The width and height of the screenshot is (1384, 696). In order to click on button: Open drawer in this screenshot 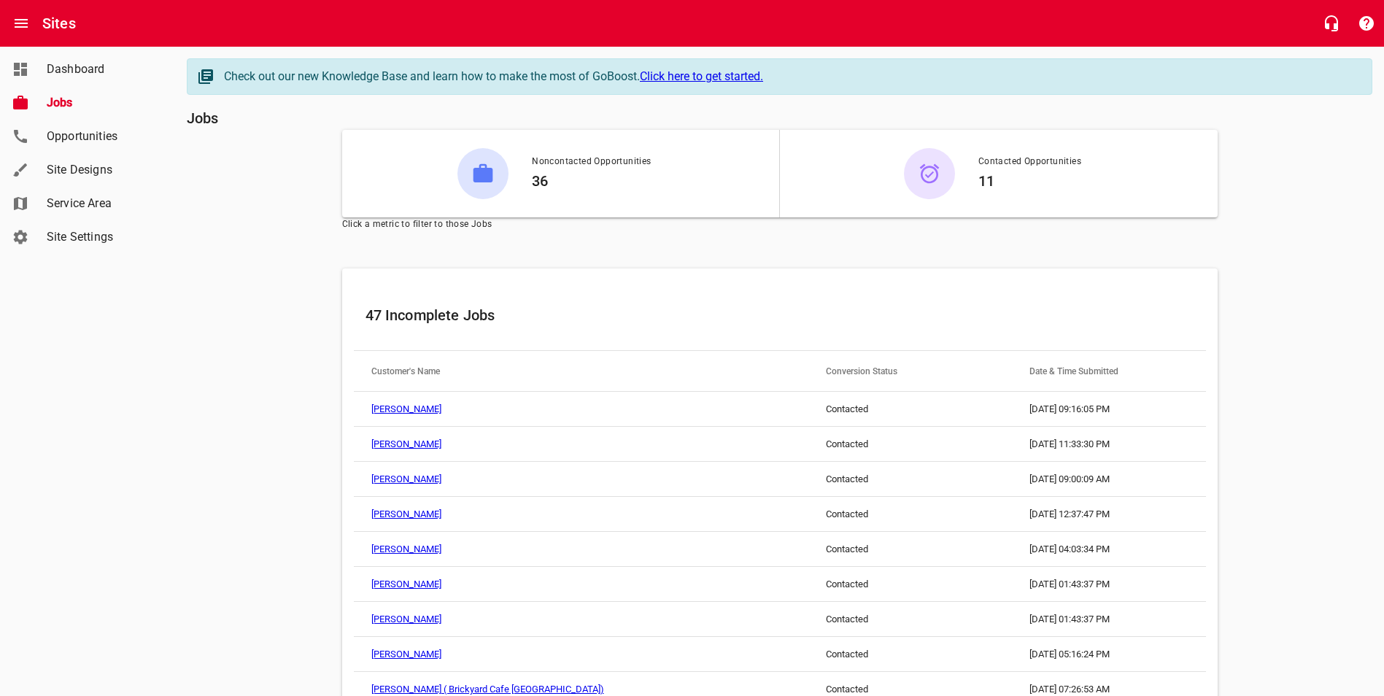, I will do `click(21, 23)`.